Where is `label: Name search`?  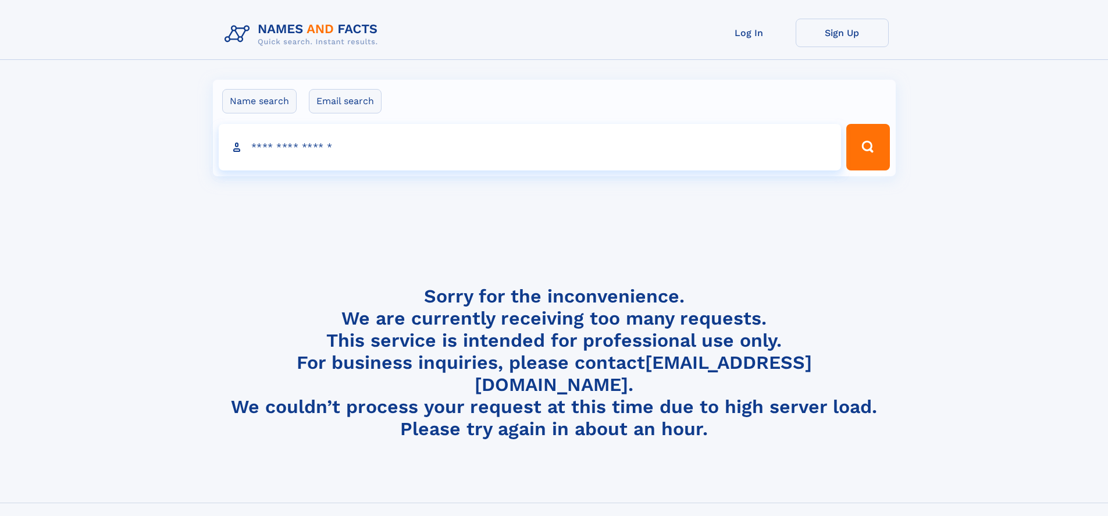
label: Name search is located at coordinates (259, 101).